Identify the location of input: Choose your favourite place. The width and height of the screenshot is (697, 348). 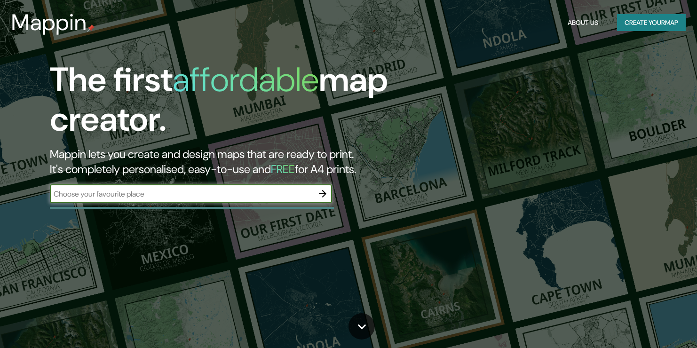
(182, 194).